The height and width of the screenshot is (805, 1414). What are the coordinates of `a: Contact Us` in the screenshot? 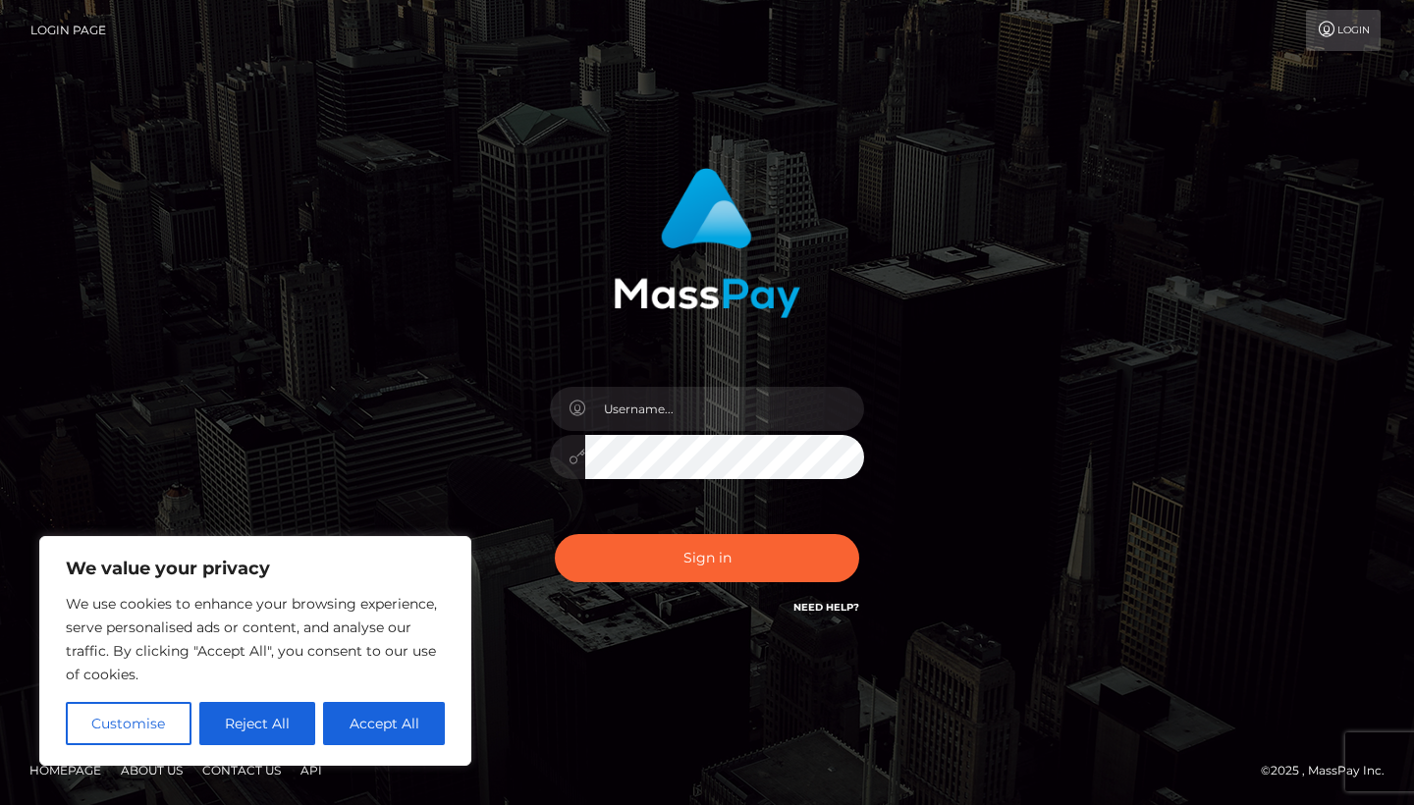 It's located at (242, 770).